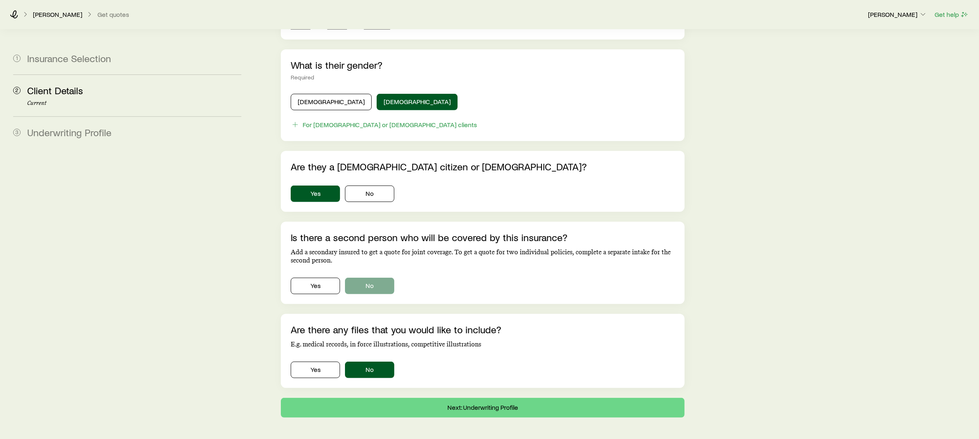  I want to click on button: Next: Underwriting Profile, so click(483, 407).